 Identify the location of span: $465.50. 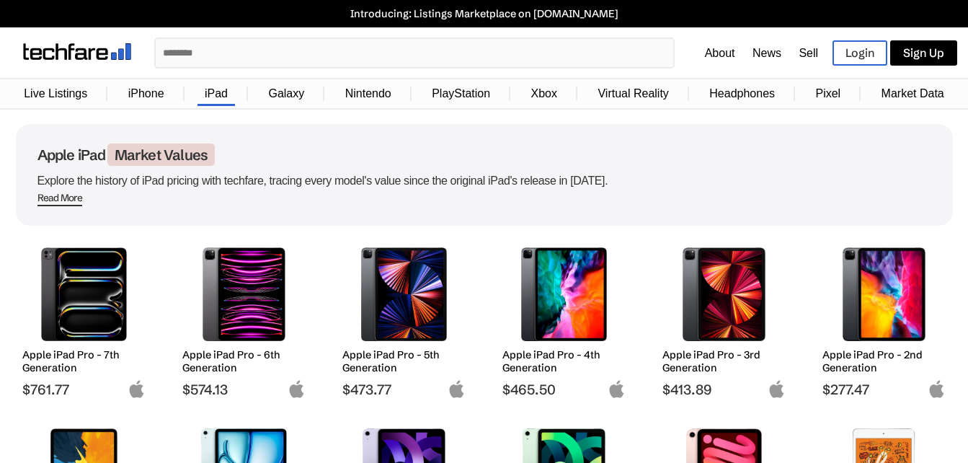
(564, 389).